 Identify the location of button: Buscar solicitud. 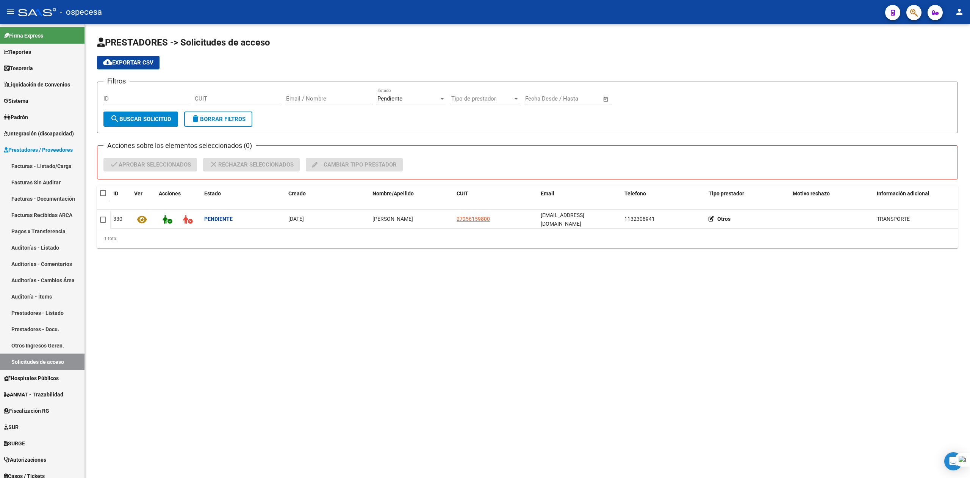
(141, 119).